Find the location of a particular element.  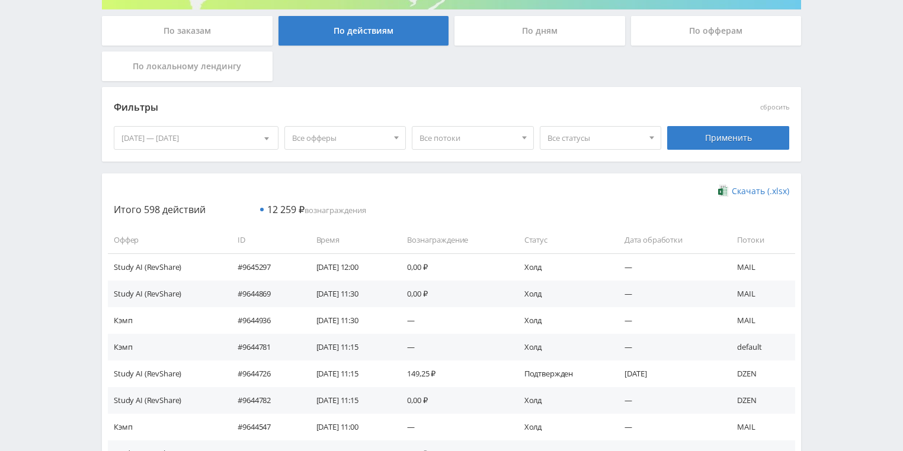

span: Все статусы is located at coordinates (595, 138).